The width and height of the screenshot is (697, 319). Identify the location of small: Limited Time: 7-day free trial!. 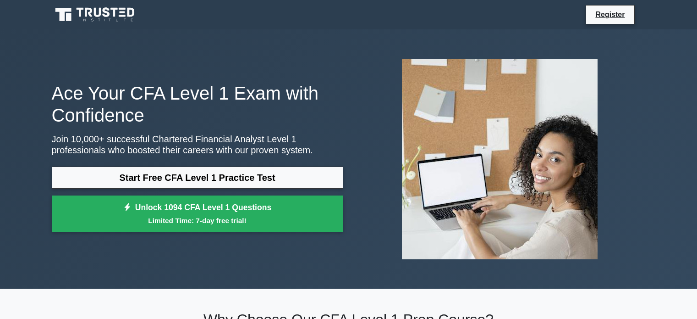
(198, 220).